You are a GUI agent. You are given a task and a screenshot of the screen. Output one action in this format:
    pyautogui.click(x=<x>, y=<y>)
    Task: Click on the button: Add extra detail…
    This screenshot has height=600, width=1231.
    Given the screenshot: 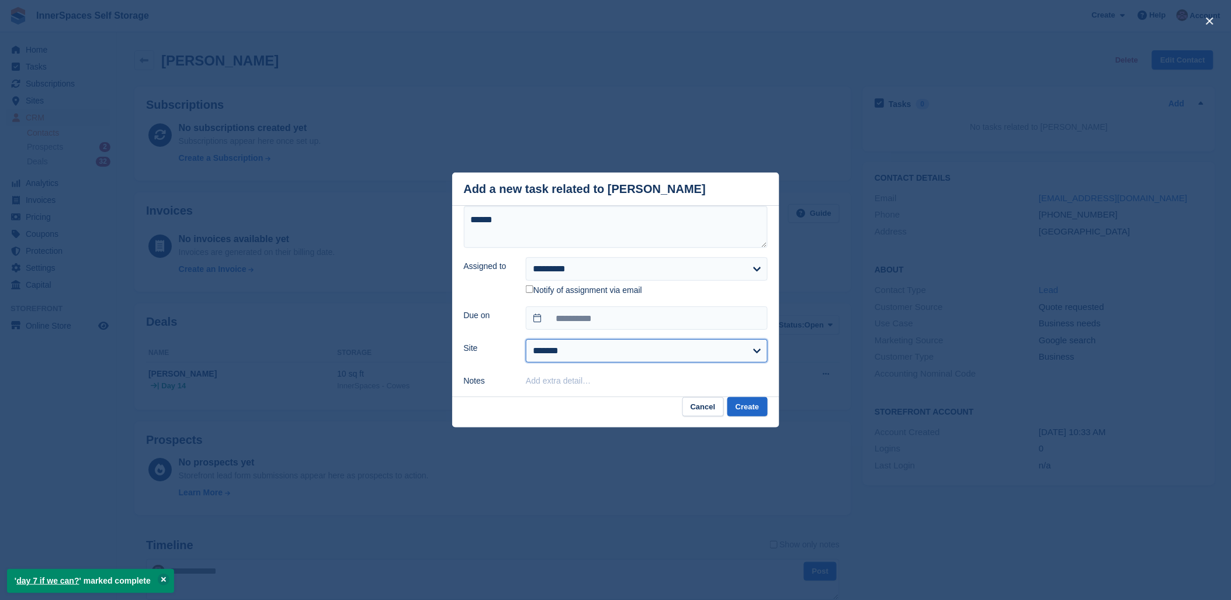 What is the action you would take?
    pyautogui.click(x=558, y=380)
    